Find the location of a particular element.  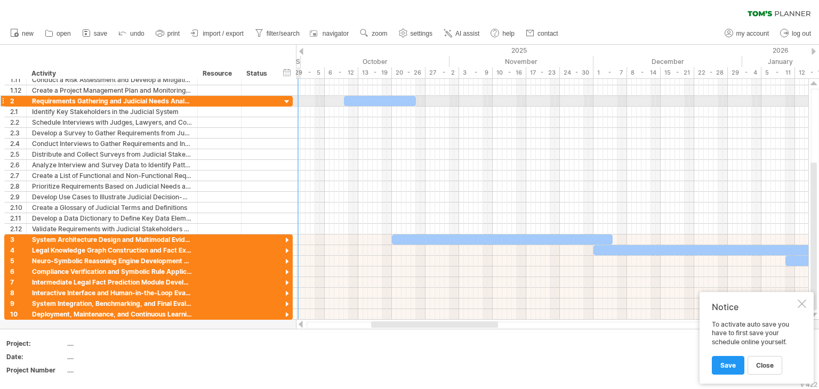

div: Develop a Survey to Gather Requirements from Judicial Stakeholders is located at coordinates (112, 133).